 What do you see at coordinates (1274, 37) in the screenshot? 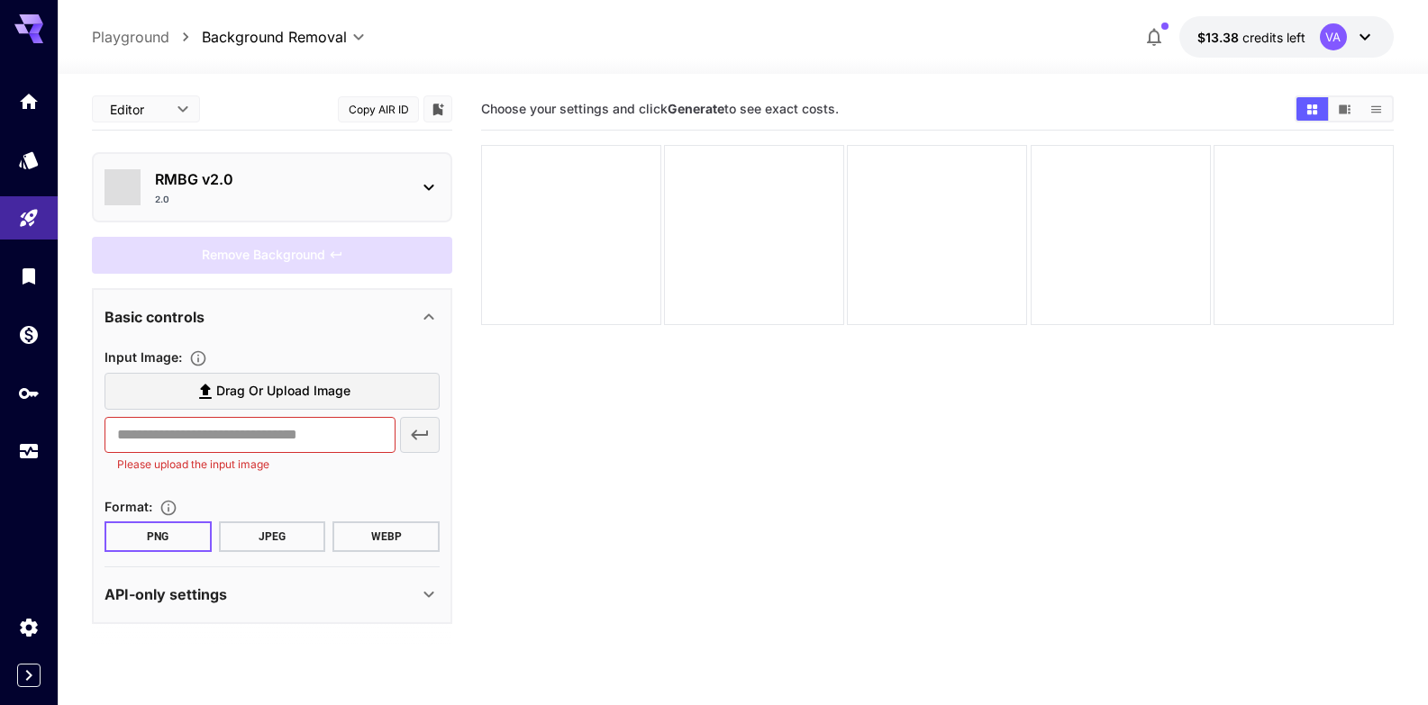
I see `span: credits left` at bounding box center [1274, 37].